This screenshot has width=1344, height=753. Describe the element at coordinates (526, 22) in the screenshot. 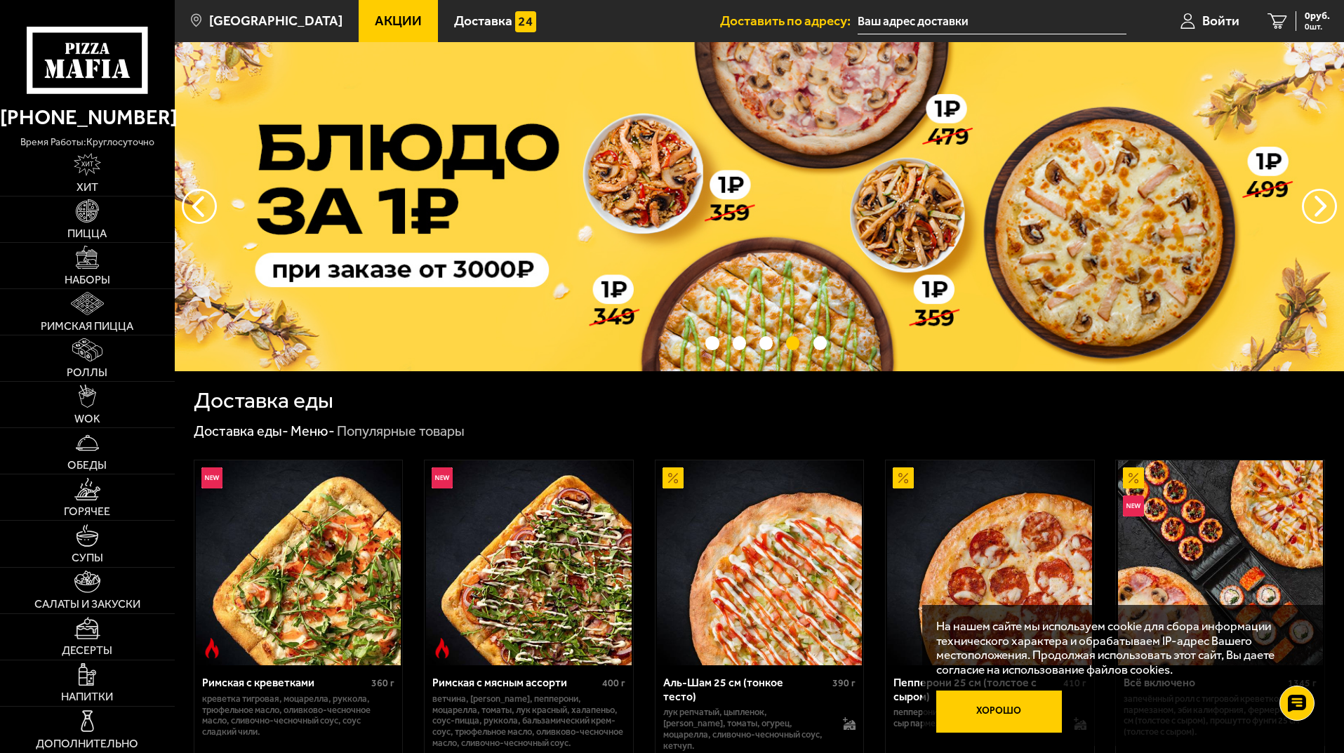

I see `img: 15daf4d41897b9f0e9f617042186c801.svg` at that location.